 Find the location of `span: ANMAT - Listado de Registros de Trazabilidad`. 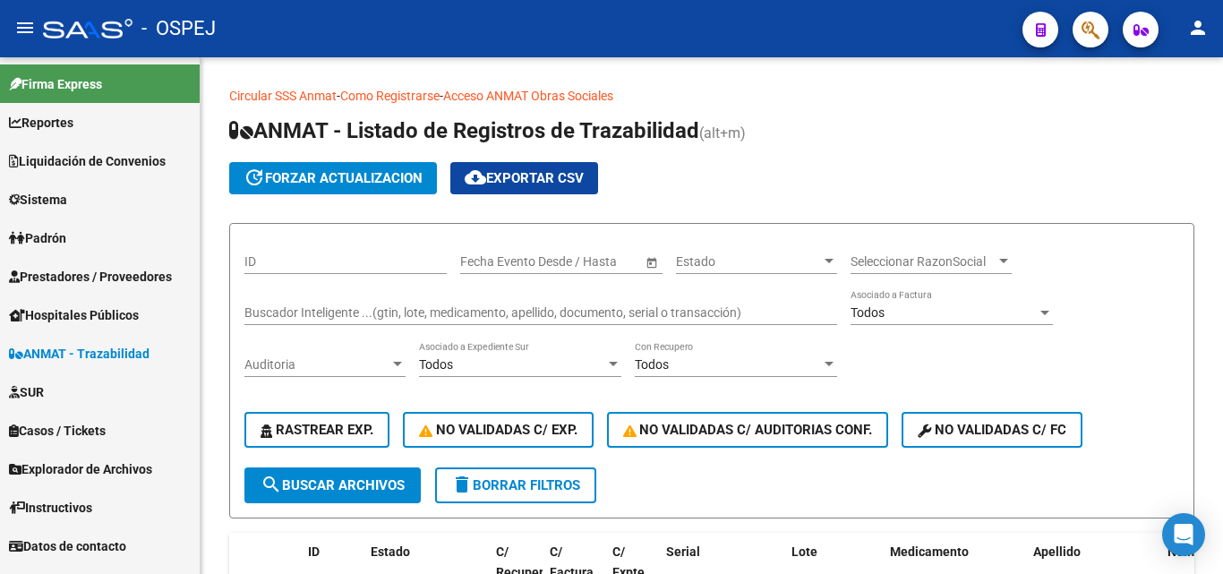

span: ANMAT - Listado de Registros de Trazabilidad is located at coordinates (464, 131).